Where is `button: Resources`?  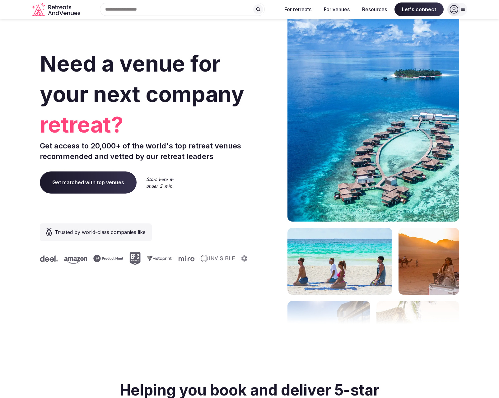
button: Resources is located at coordinates (375, 9).